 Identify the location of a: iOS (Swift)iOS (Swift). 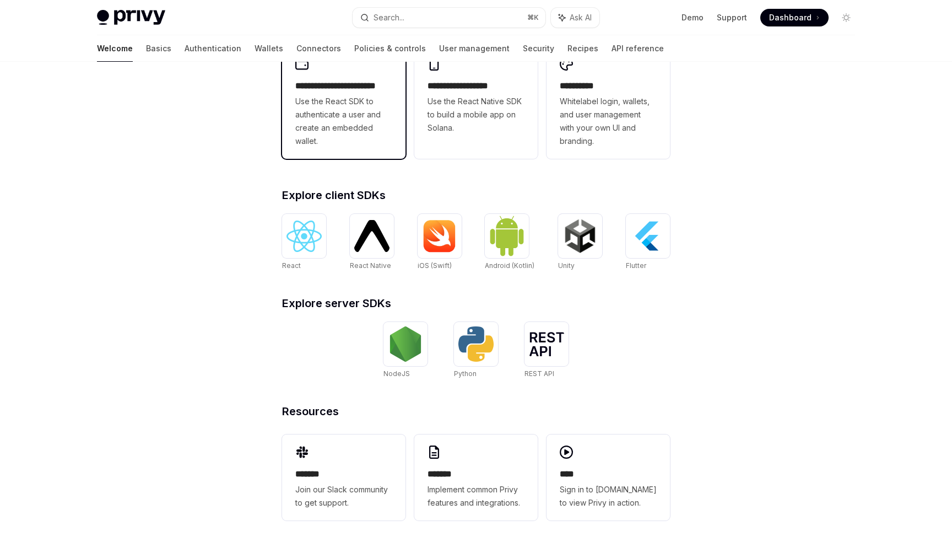
(440, 242).